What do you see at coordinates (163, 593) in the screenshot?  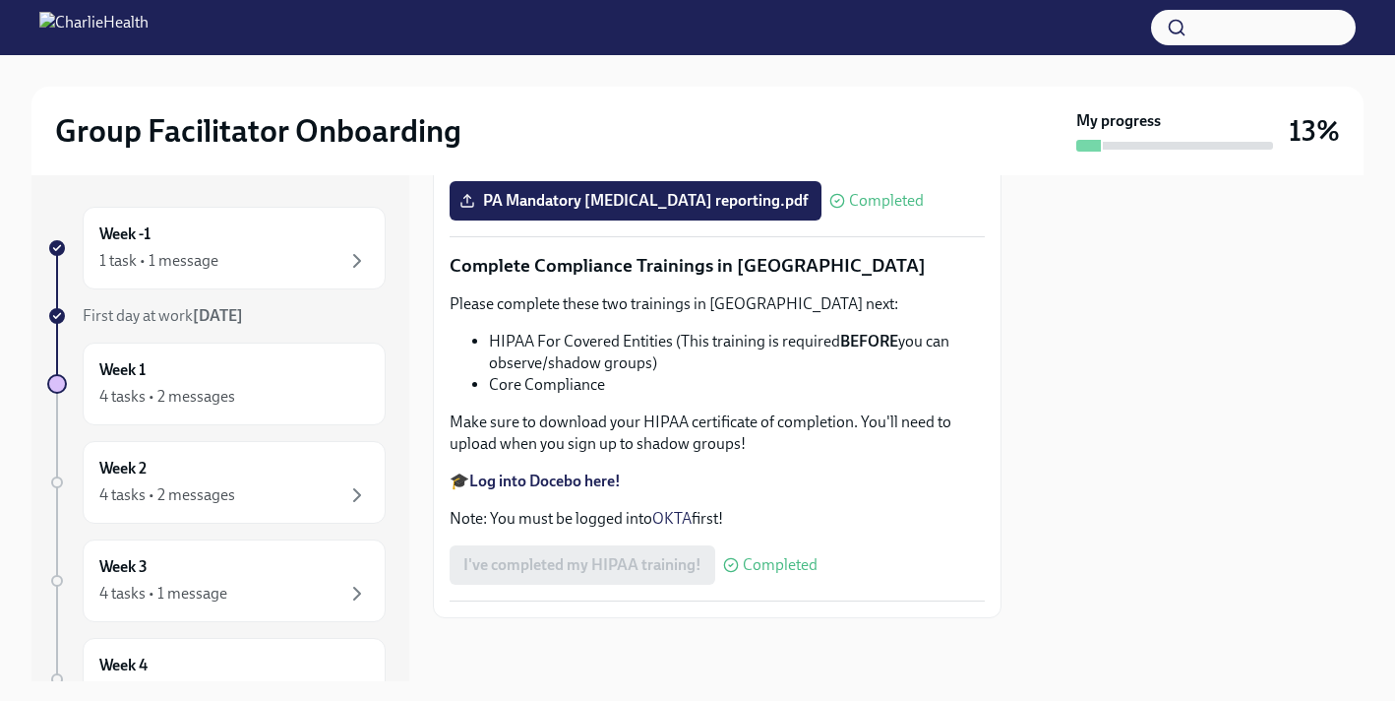 I see `div: 4 tasks • 1 message` at bounding box center [163, 593].